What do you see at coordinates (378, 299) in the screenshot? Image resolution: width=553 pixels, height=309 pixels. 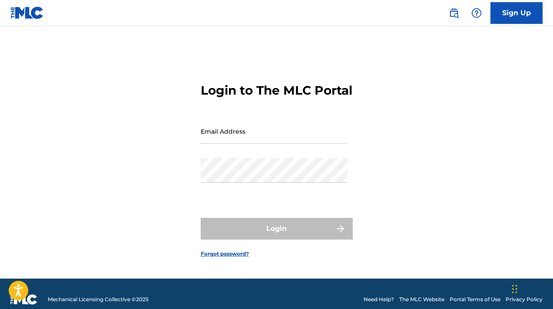 I see `a: Need Help?` at bounding box center [378, 299].